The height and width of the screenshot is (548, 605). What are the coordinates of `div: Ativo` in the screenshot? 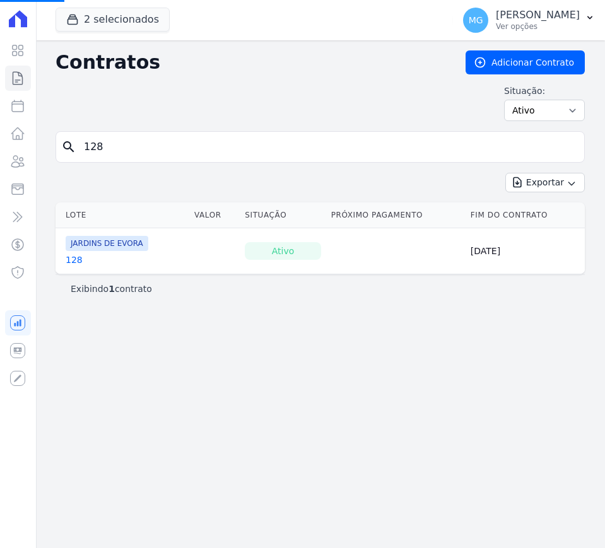 It's located at (282, 251).